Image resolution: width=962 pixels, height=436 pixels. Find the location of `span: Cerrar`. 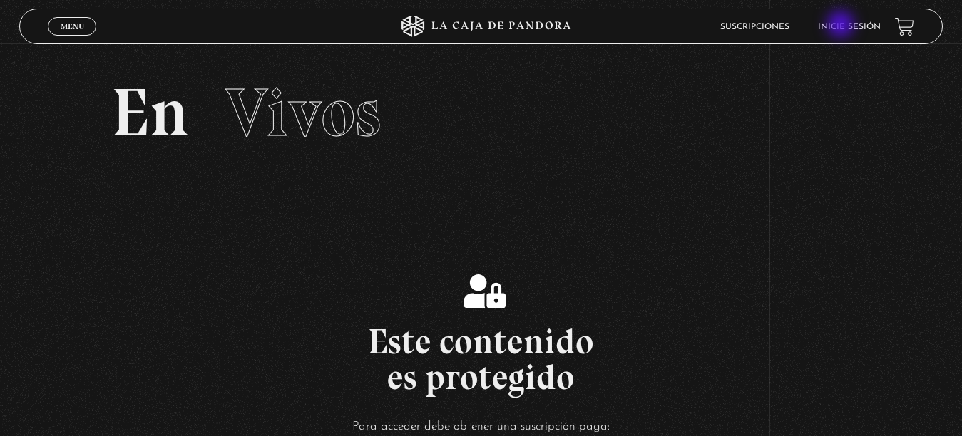

span: Cerrar is located at coordinates (72, 39).